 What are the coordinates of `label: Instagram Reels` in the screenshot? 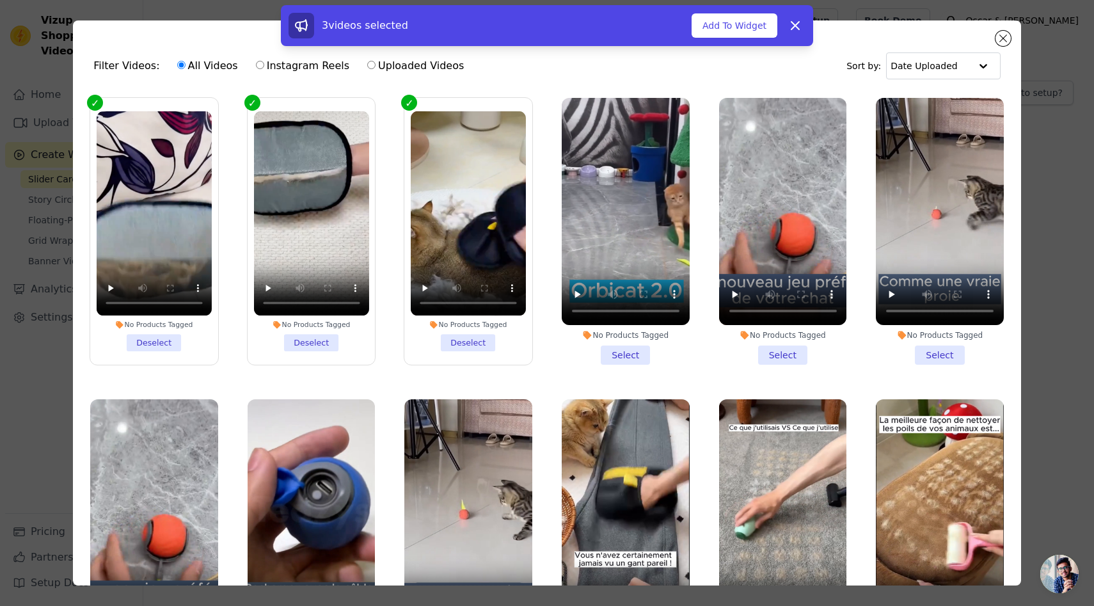 It's located at (303, 66).